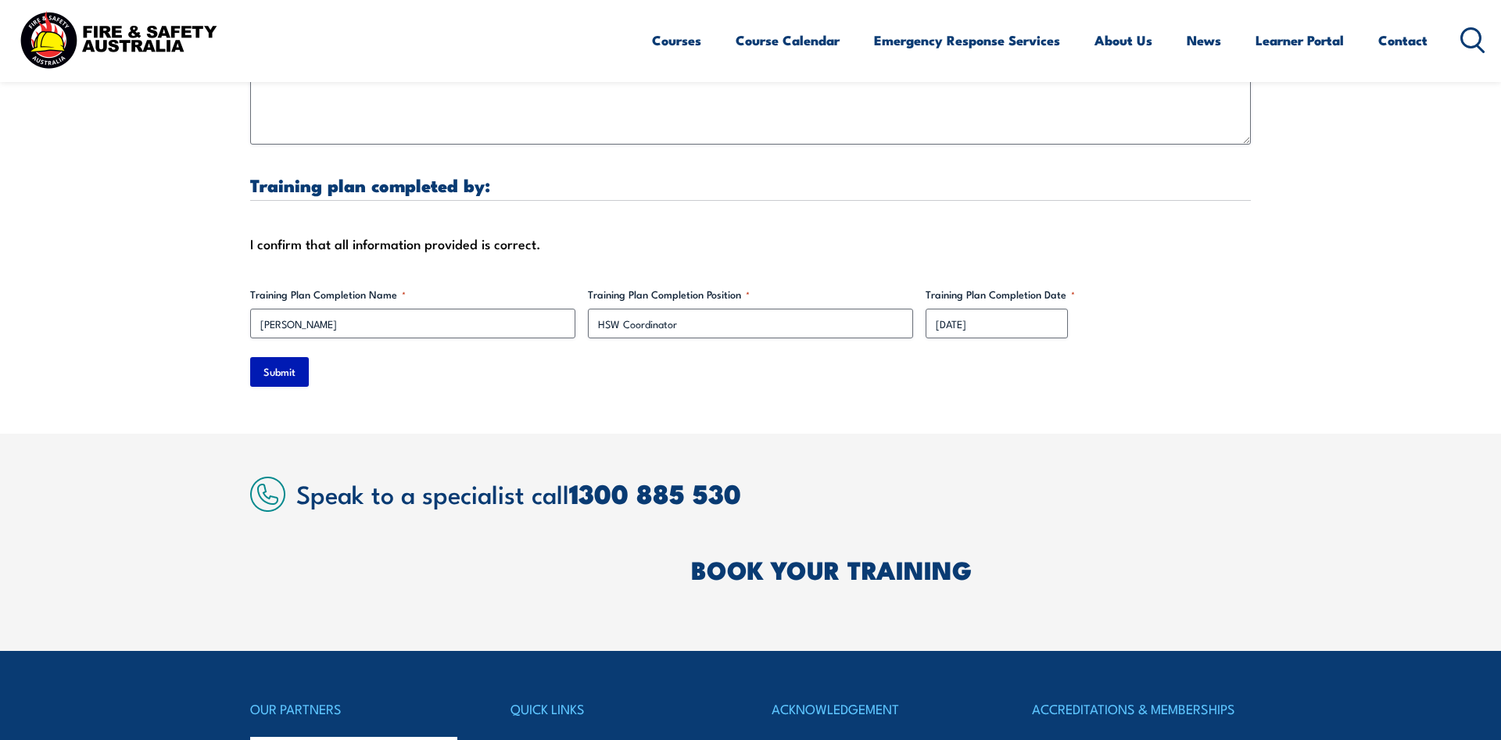  Describe the element at coordinates (881, 709) in the screenshot. I see `h4: ACKNOWLEDGEMENT` at that location.